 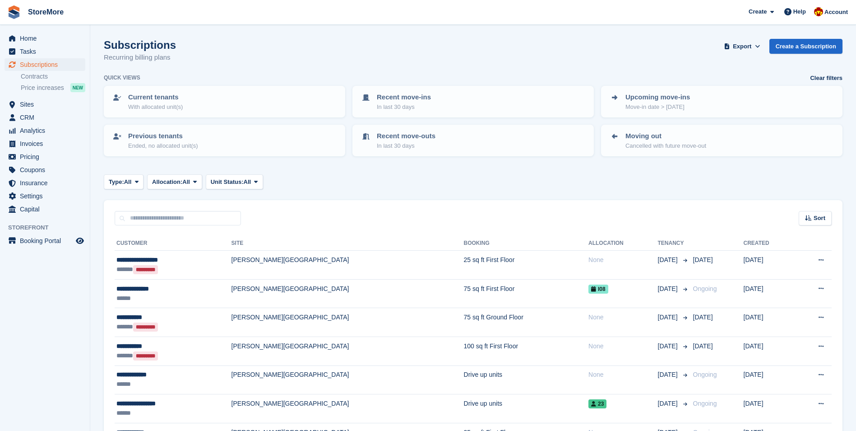 What do you see at coordinates (124, 181) in the screenshot?
I see `button: Type: All` at bounding box center [124, 181].